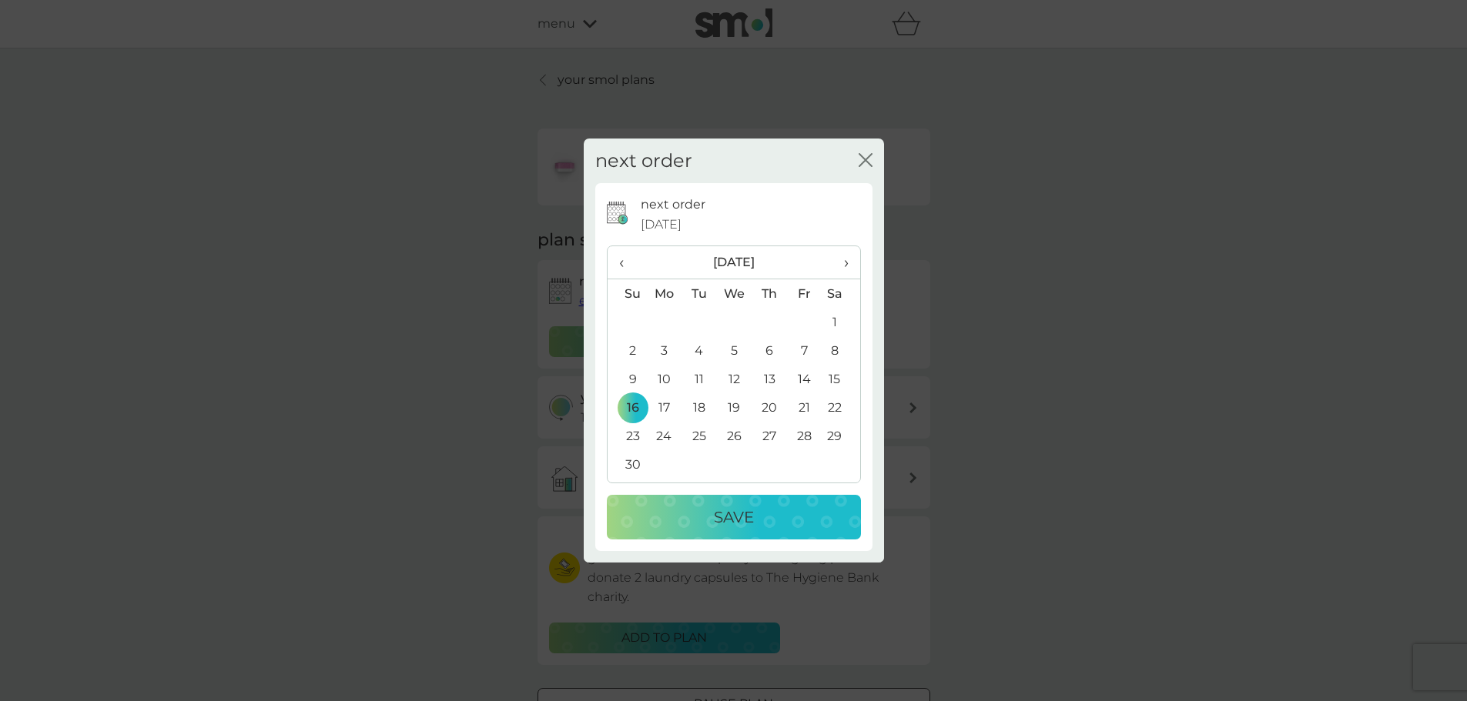  Describe the element at coordinates (804, 407) in the screenshot. I see `td: 21` at that location.